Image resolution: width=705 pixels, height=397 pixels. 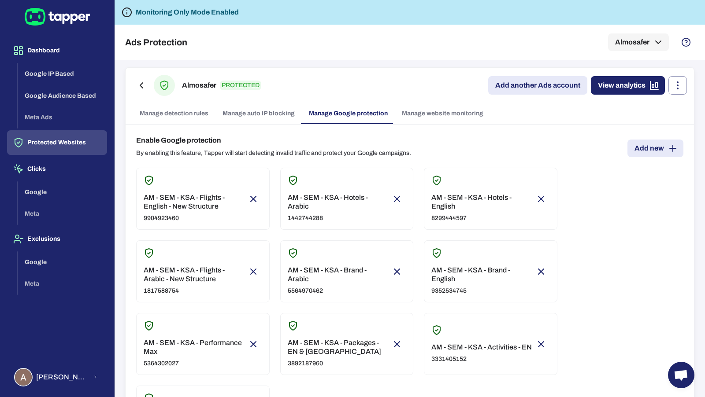 What do you see at coordinates (194, 348) in the screenshot?
I see `p: AM - SEM - KSA - Performance Max` at bounding box center [194, 348].